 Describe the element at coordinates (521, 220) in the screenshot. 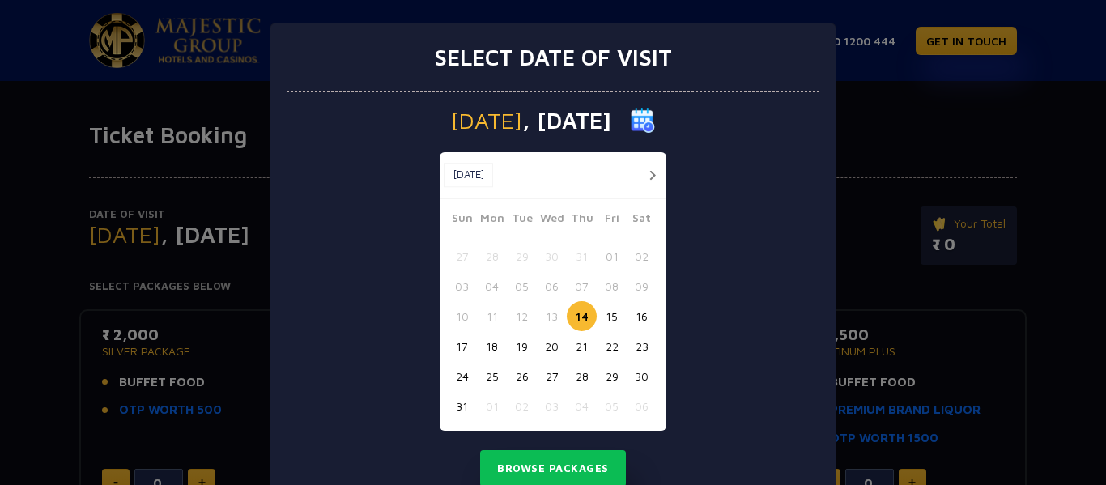

I see `span: Tue` at that location.